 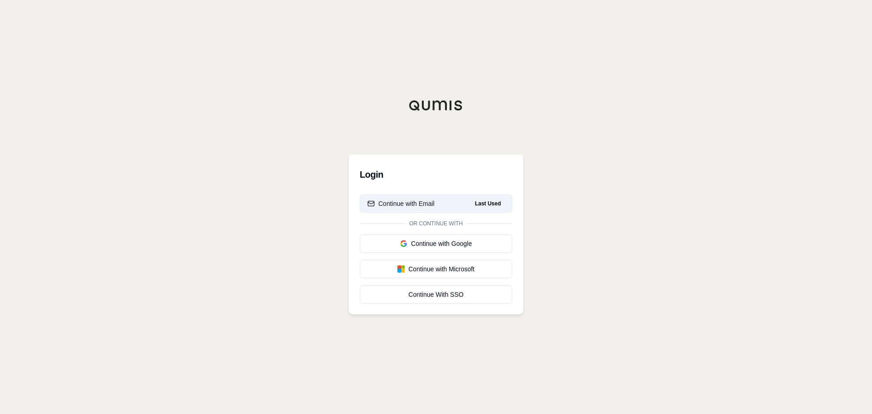 I want to click on div: Continue with Google, so click(x=436, y=243).